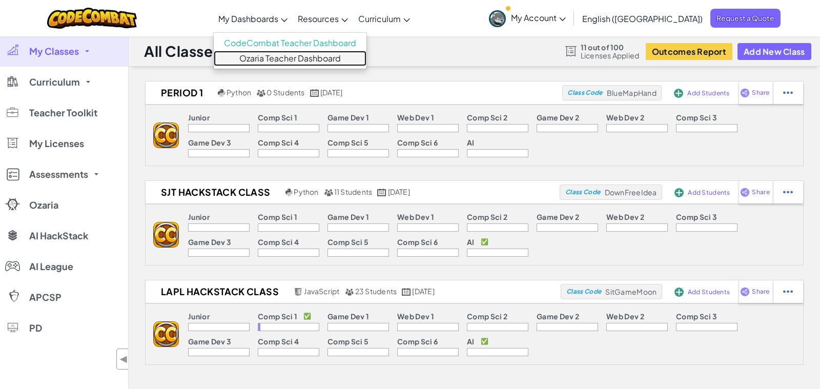  What do you see at coordinates (54, 51) in the screenshot?
I see `span: My Classes` at bounding box center [54, 51].